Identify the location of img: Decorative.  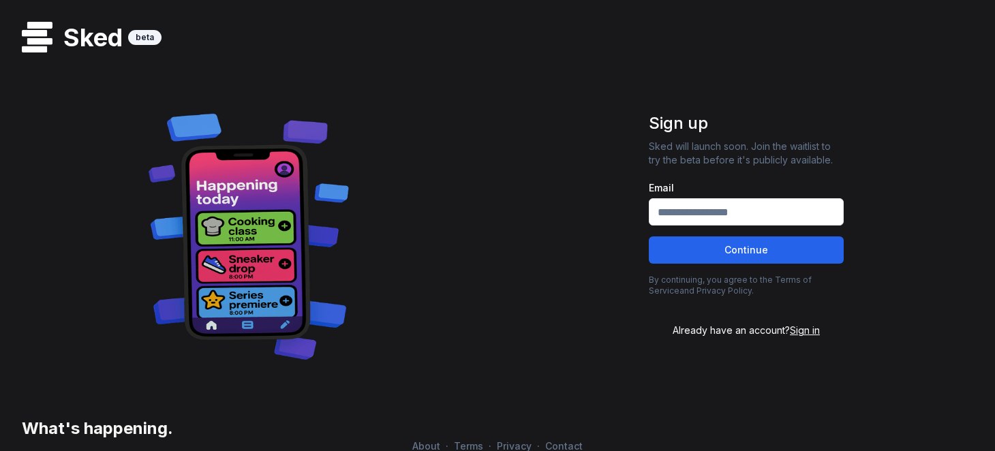
(249, 235).